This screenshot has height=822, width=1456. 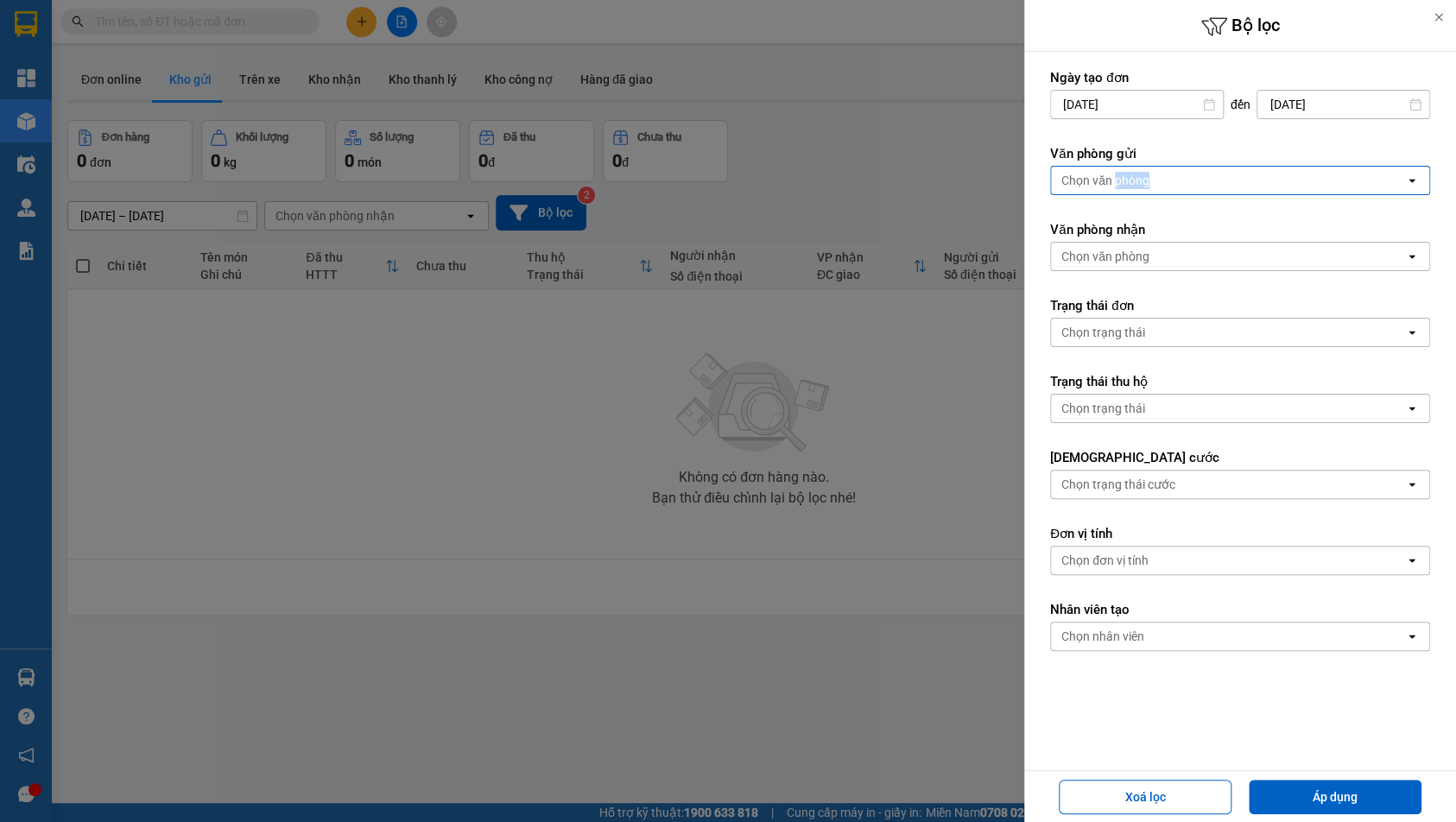 What do you see at coordinates (1145, 797) in the screenshot?
I see `button: Xoá lọc` at bounding box center [1145, 797].